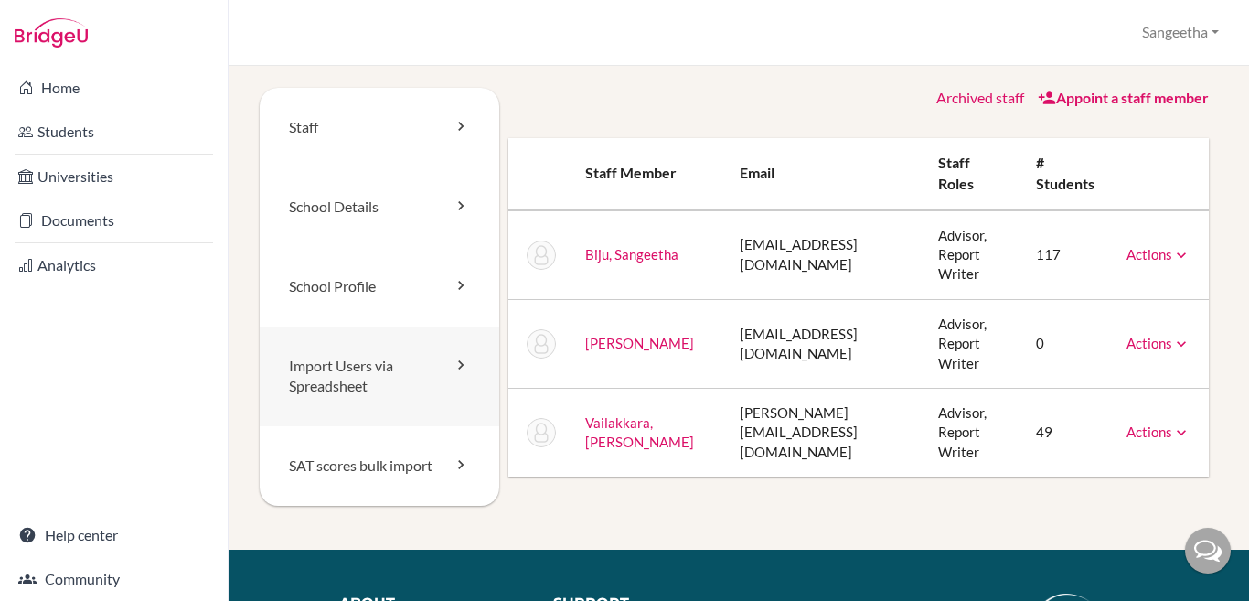  Describe the element at coordinates (380, 127) in the screenshot. I see `a: Staff` at that location.